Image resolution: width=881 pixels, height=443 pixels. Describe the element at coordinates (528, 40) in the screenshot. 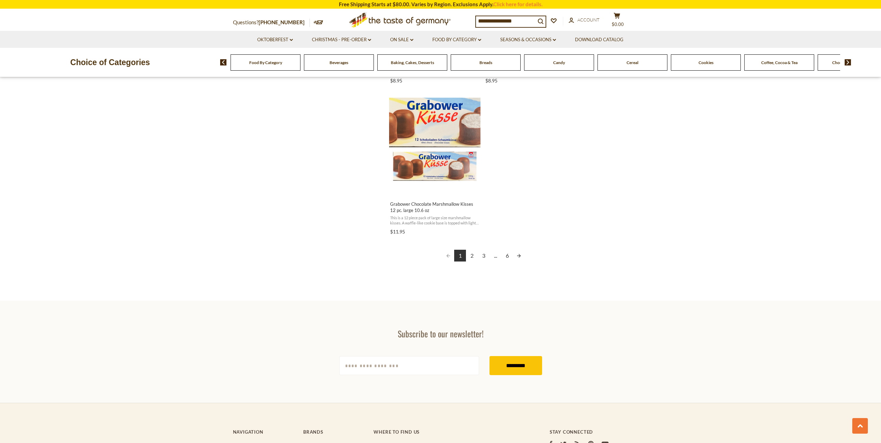

I see `a: Seasons & Occasions` at that location.